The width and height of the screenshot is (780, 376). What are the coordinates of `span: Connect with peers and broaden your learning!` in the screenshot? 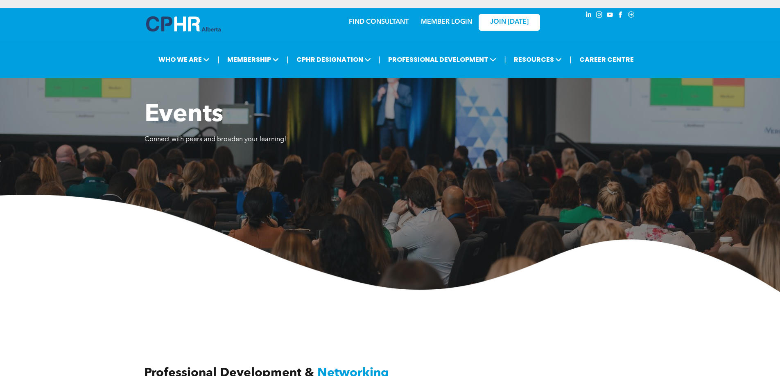 It's located at (215, 140).